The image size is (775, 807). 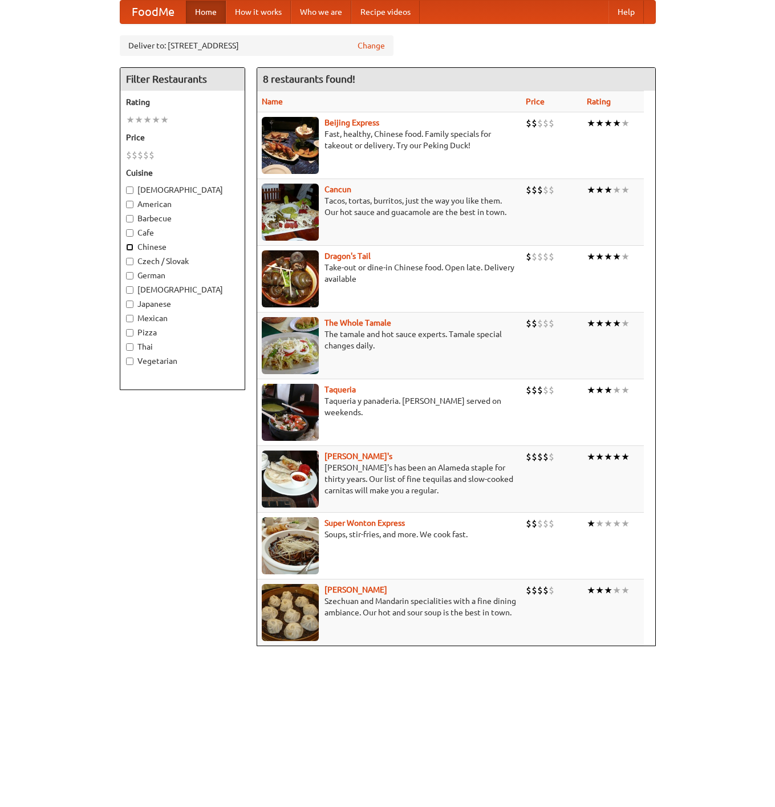 What do you see at coordinates (389, 535) in the screenshot?
I see `p: Soups, stir-fries, and more. We cook fast.` at bounding box center [389, 535].